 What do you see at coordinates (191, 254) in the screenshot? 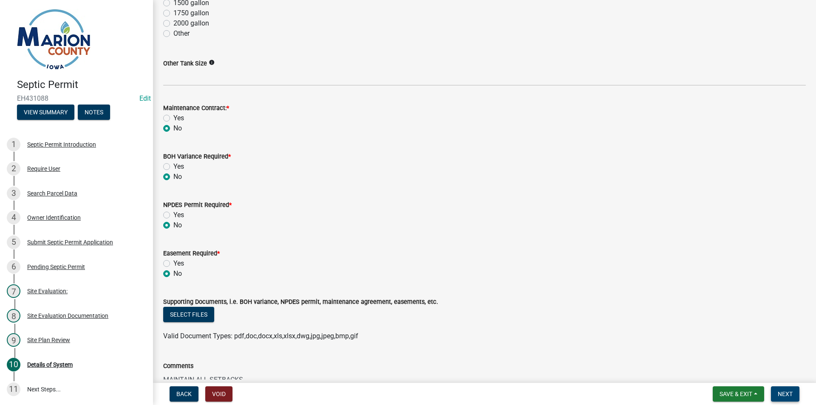
I see `label: Easement Required` at bounding box center [191, 254].